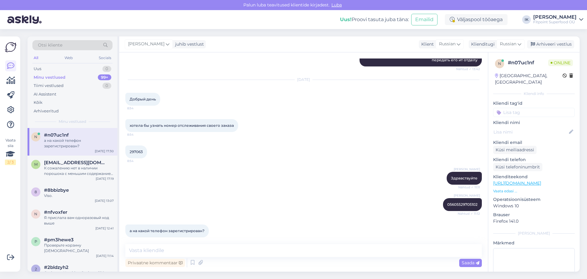 The width and height of the screenshot is (587, 279). What do you see at coordinates (46, 111) in the screenshot?
I see `div: Arhiveeritud` at bounding box center [46, 111].